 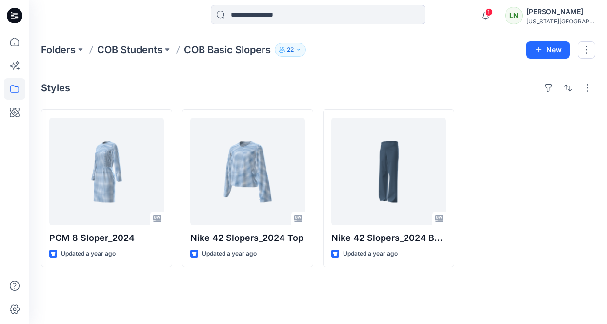 I want to click on span: 1, so click(x=489, y=12).